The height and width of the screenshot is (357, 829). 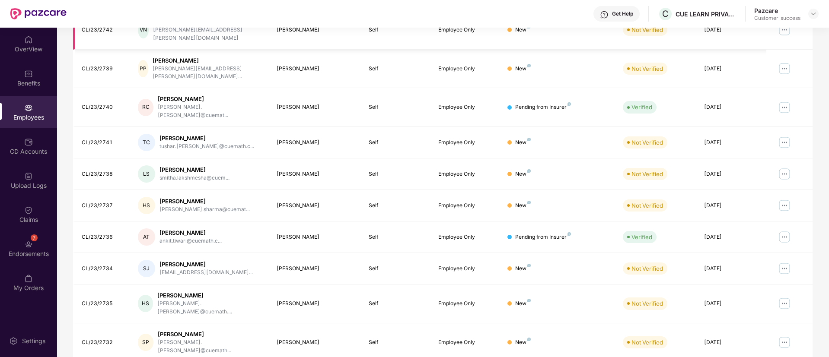 I want to click on div: CL/23/2740, so click(x=103, y=107).